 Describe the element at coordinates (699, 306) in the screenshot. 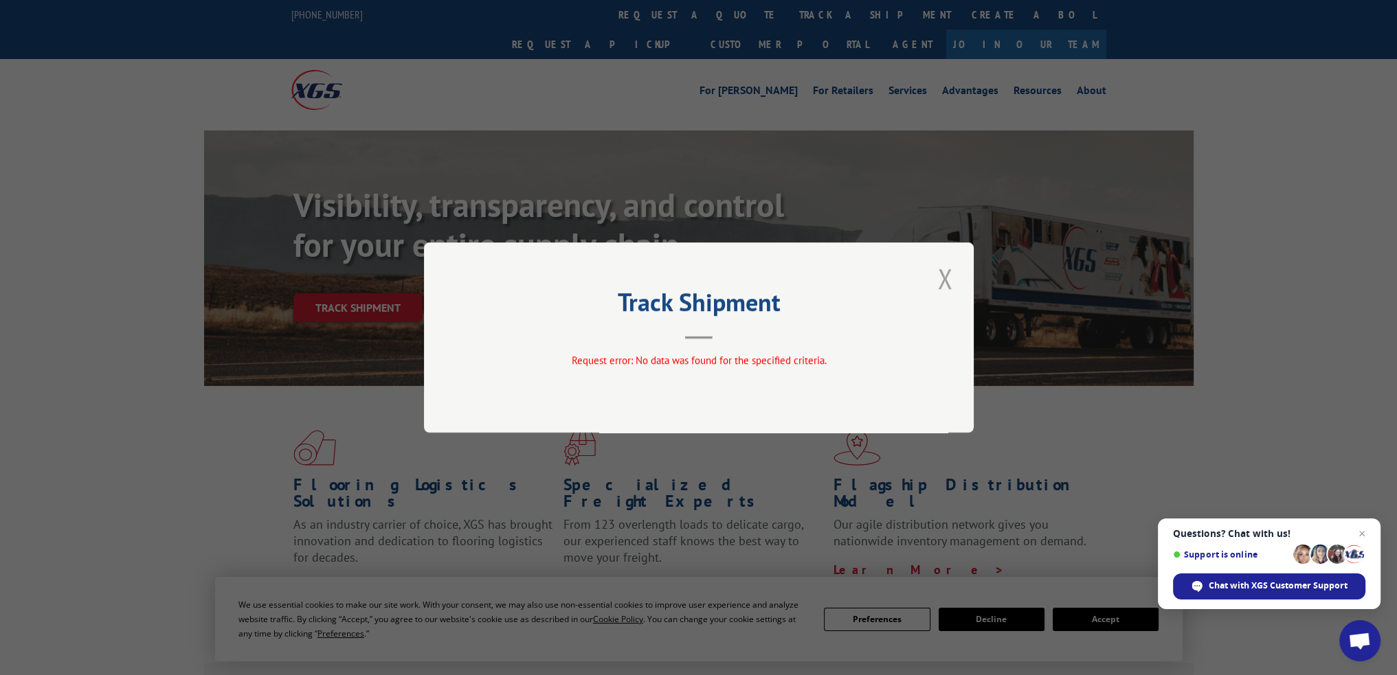

I see `h2: Track Shipment` at that location.